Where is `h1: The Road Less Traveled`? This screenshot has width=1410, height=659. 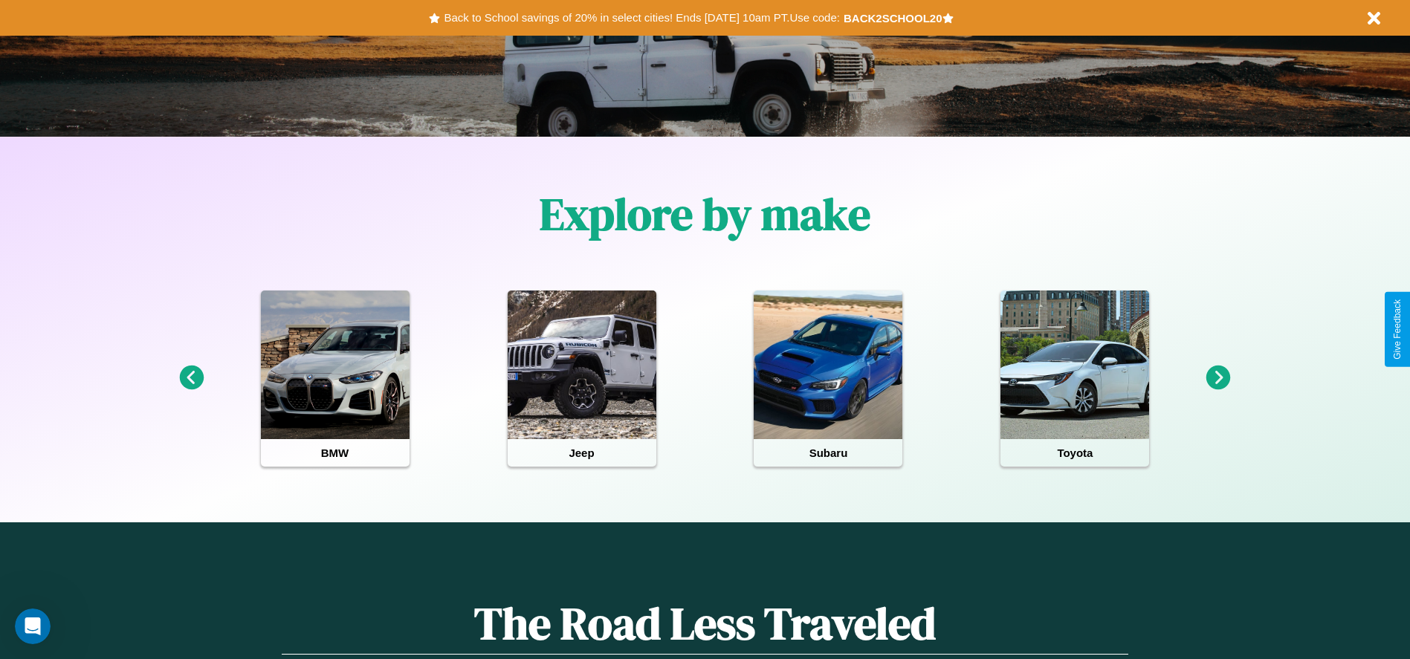 h1: The Road Less Traveled is located at coordinates (705, 624).